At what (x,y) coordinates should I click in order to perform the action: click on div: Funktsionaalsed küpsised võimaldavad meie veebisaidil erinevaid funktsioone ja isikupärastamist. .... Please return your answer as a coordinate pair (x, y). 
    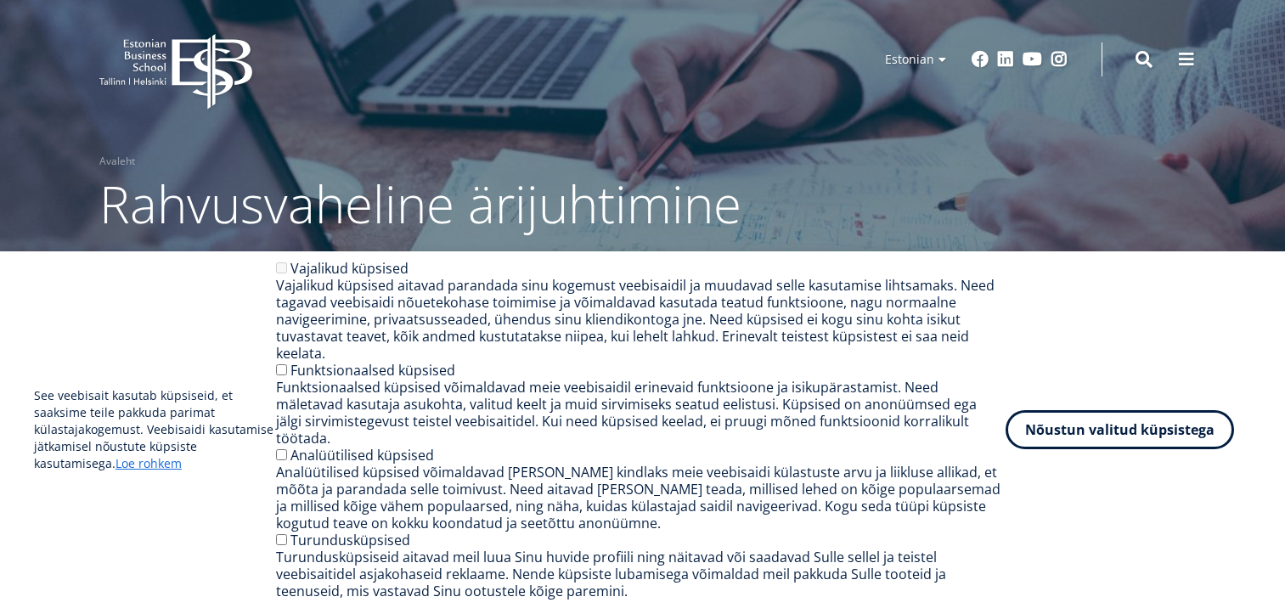
    Looking at the image, I should click on (640, 413).